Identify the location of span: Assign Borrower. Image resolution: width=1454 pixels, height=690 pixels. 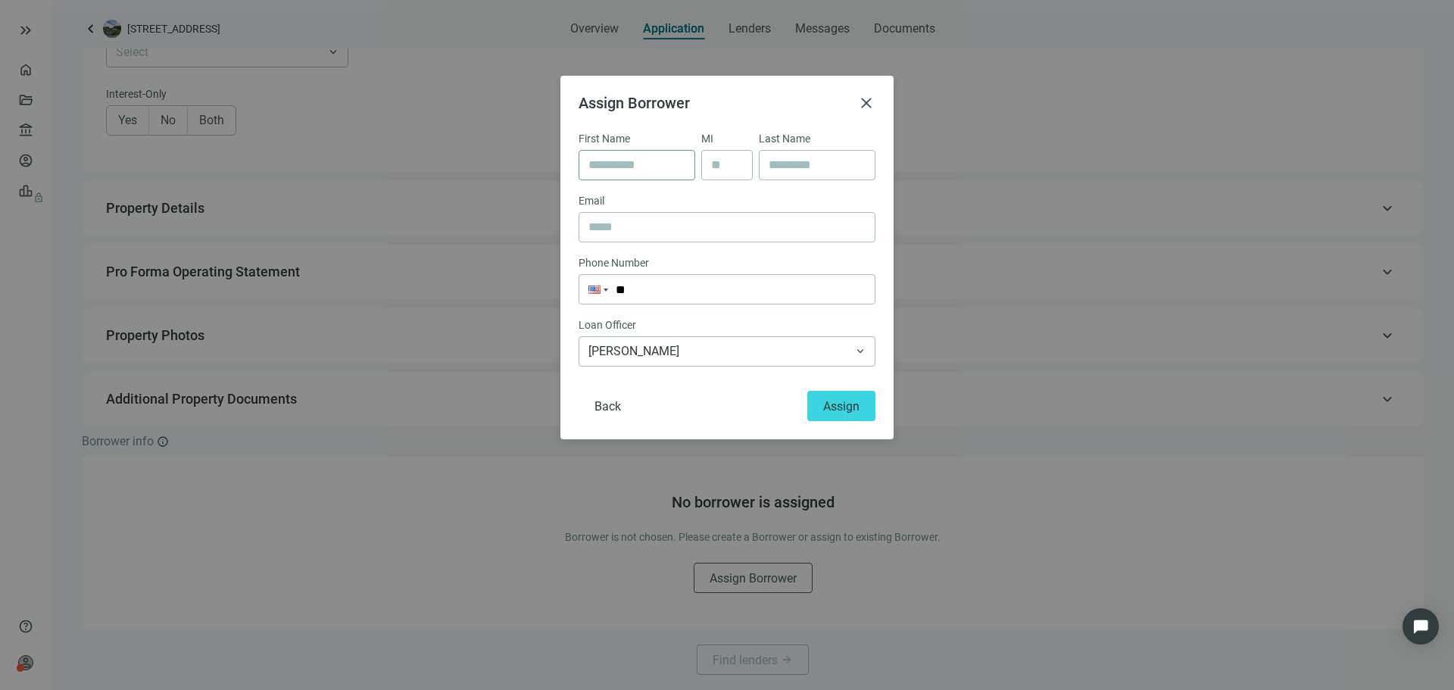
(634, 103).